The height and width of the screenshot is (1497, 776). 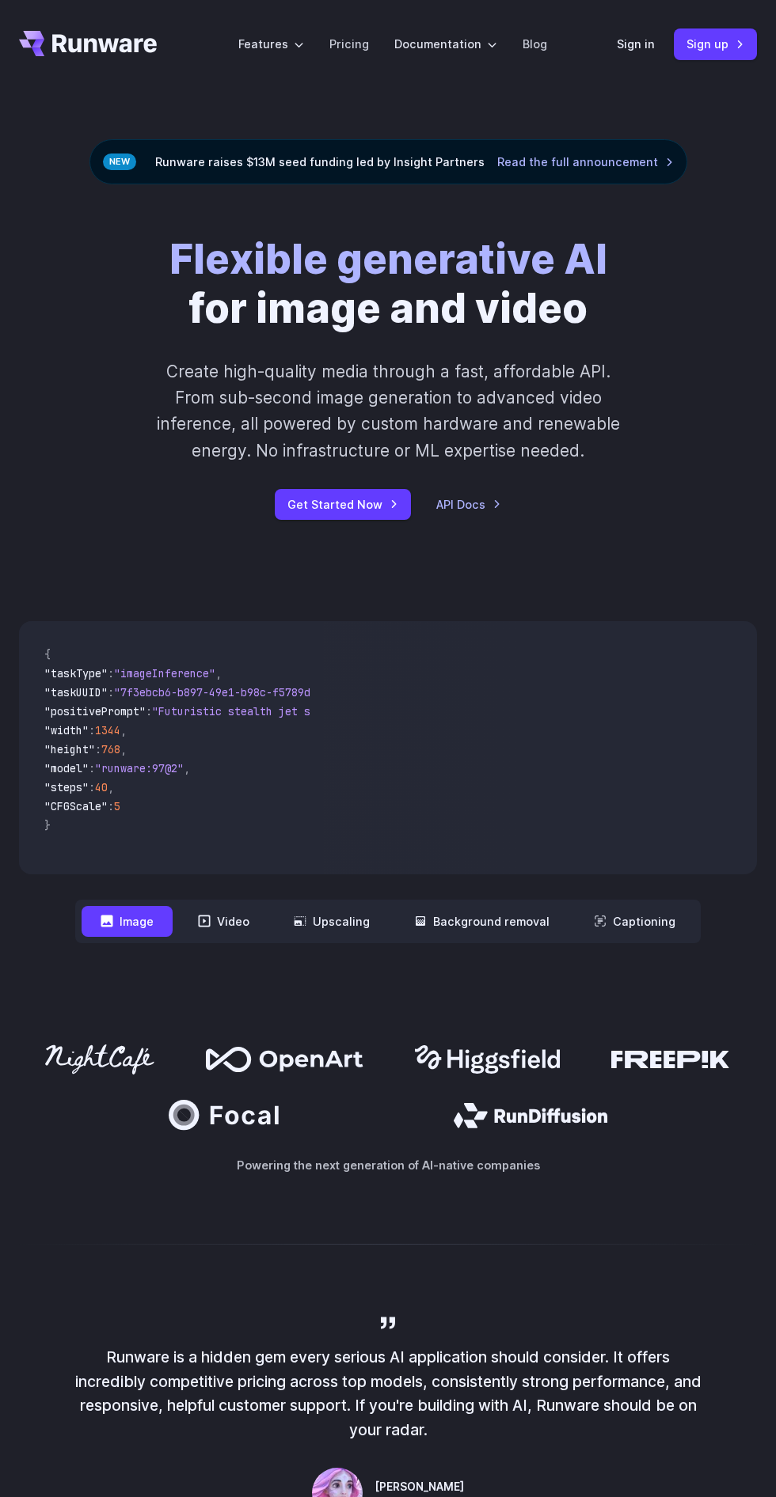 I want to click on a: Read the full announcement, so click(x=585, y=161).